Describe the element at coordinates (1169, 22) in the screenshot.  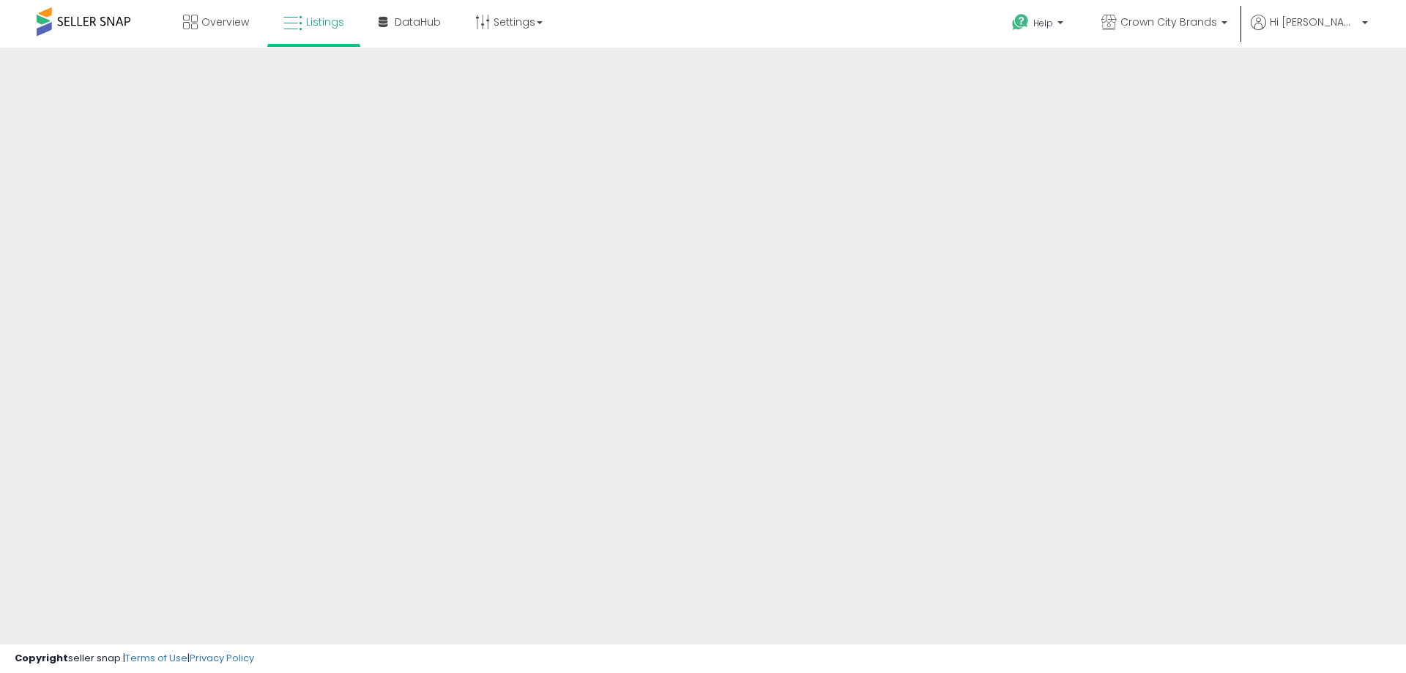
I see `span: Crown City Brands` at that location.